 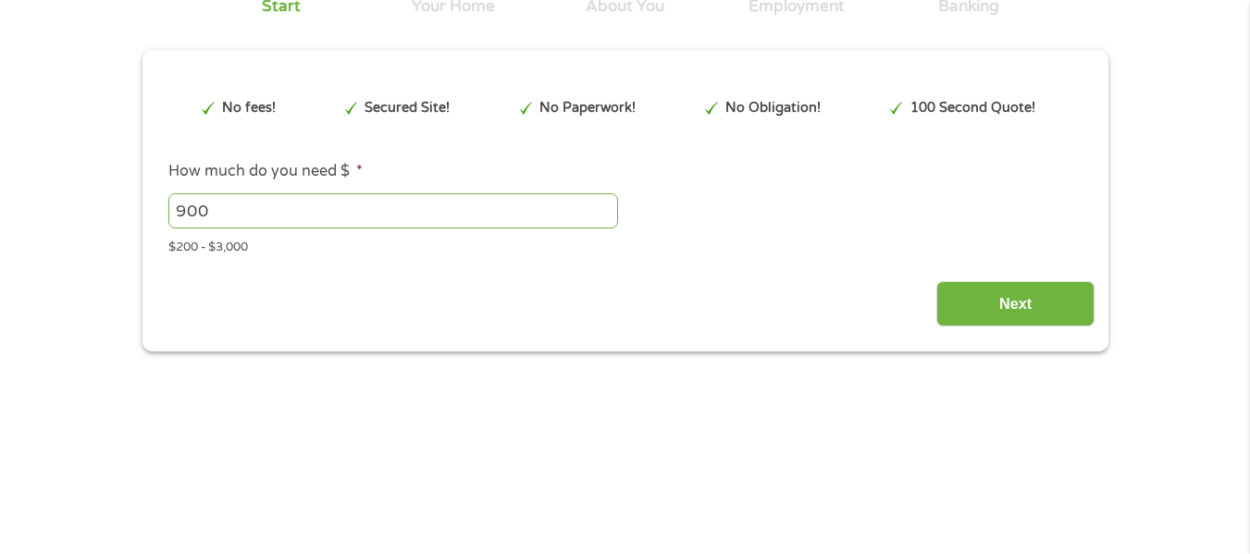 I want to click on p: Secured Site!, so click(x=407, y=108).